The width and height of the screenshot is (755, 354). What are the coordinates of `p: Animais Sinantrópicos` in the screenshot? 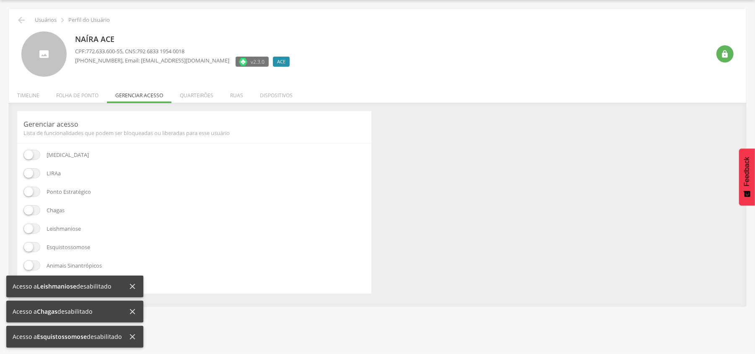 It's located at (74, 265).